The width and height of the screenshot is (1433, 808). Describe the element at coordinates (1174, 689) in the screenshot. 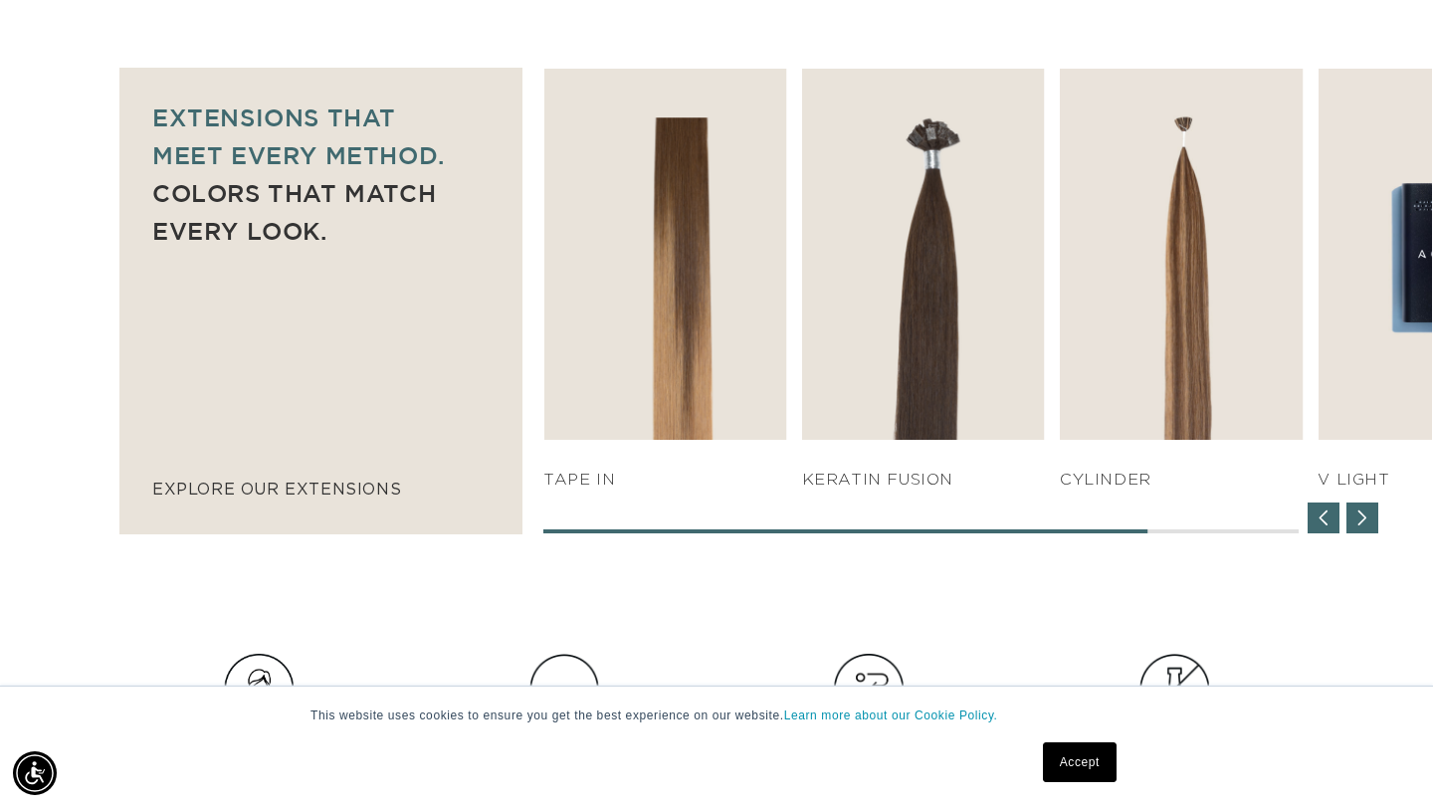

I see `img: Group.png` at that location.